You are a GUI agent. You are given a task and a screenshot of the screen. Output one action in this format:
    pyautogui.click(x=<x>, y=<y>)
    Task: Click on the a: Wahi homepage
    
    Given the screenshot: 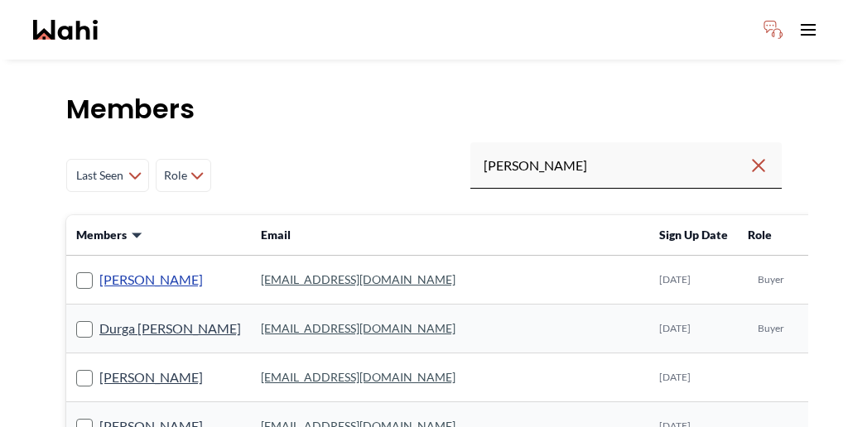 What is the action you would take?
    pyautogui.click(x=65, y=30)
    